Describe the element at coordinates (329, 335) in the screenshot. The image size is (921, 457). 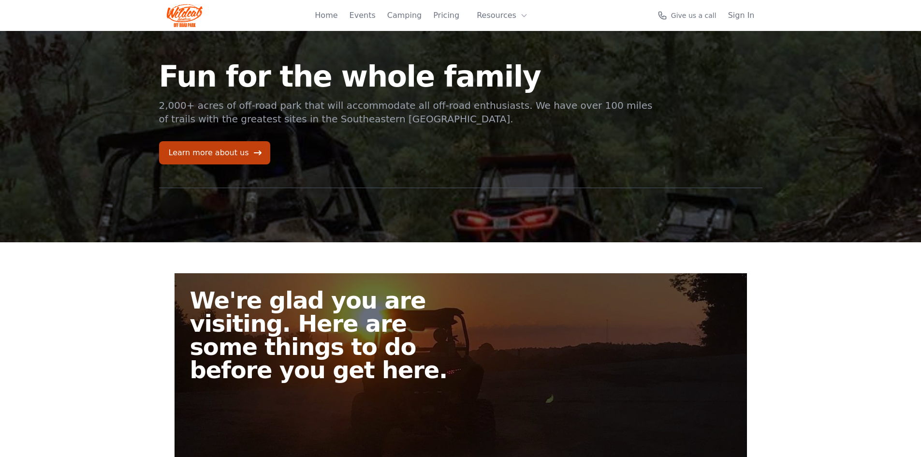
I see `h2: We're glad you are visiting. Here are some things to do before you get here.` at that location.